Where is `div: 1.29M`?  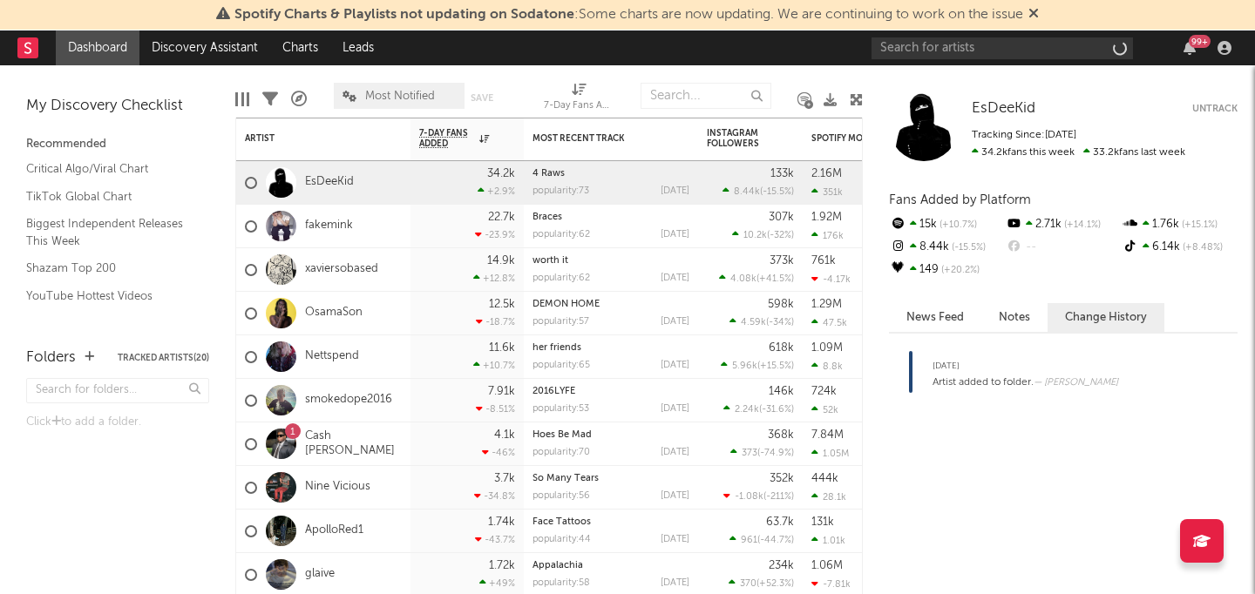 div: 1.29M is located at coordinates (826, 304).